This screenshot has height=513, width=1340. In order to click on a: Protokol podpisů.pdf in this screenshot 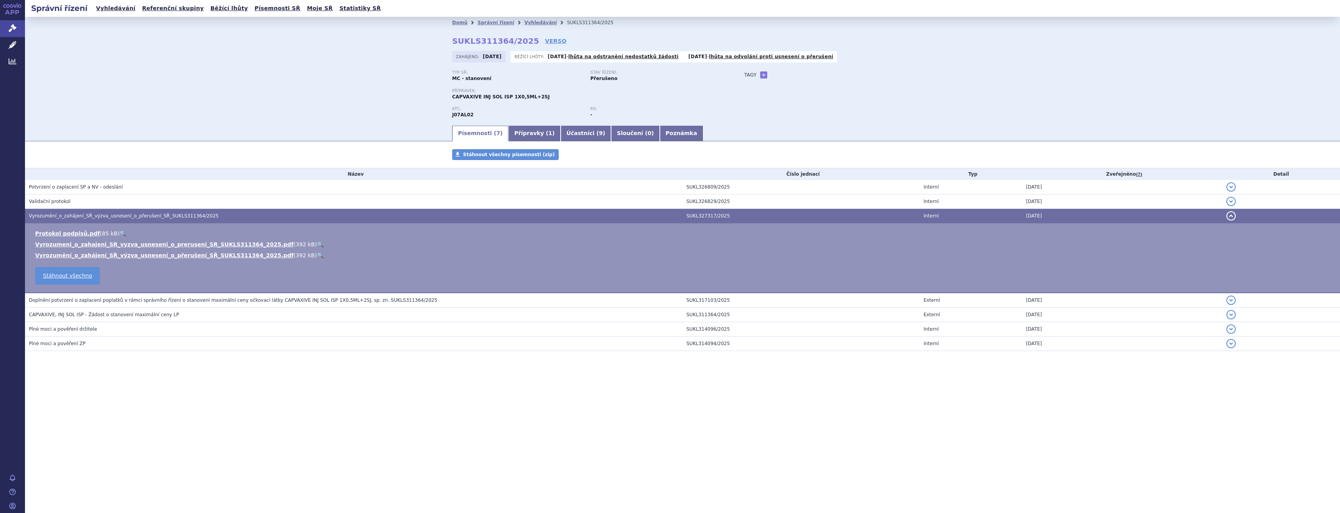, I will do `click(68, 233)`.